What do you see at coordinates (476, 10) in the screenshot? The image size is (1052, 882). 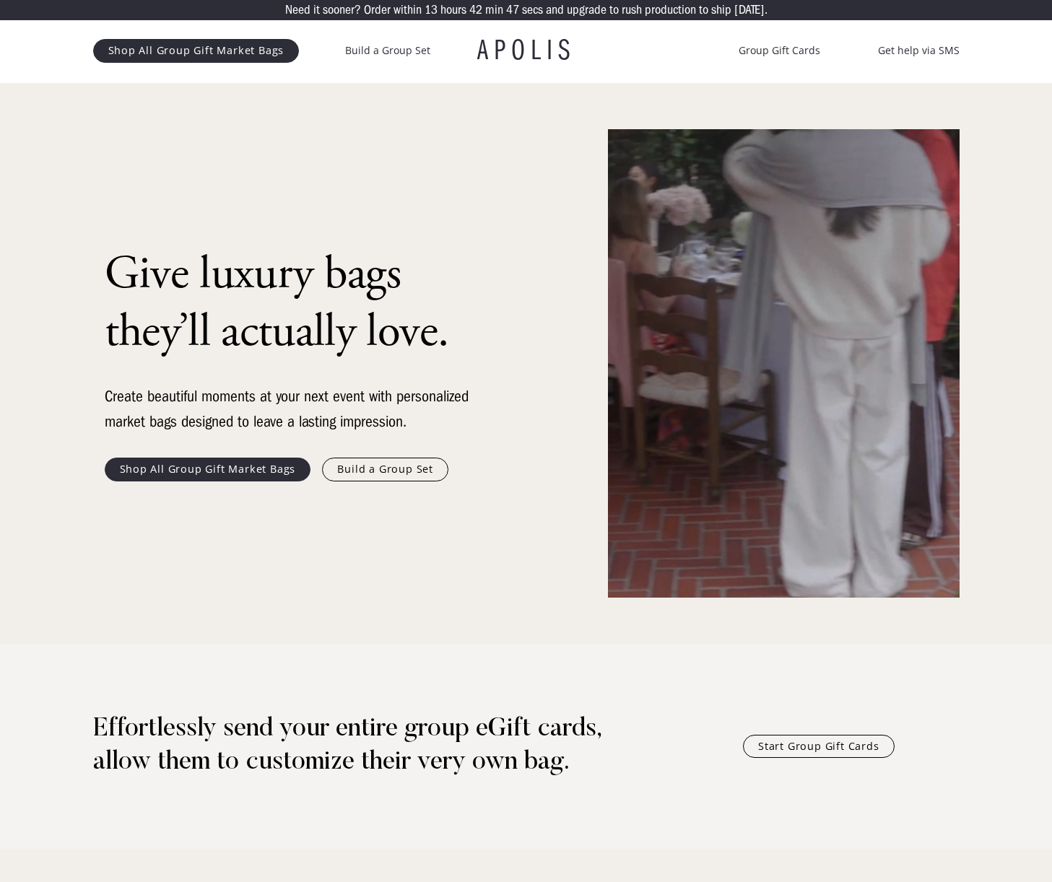 I see `p: 42` at bounding box center [476, 10].